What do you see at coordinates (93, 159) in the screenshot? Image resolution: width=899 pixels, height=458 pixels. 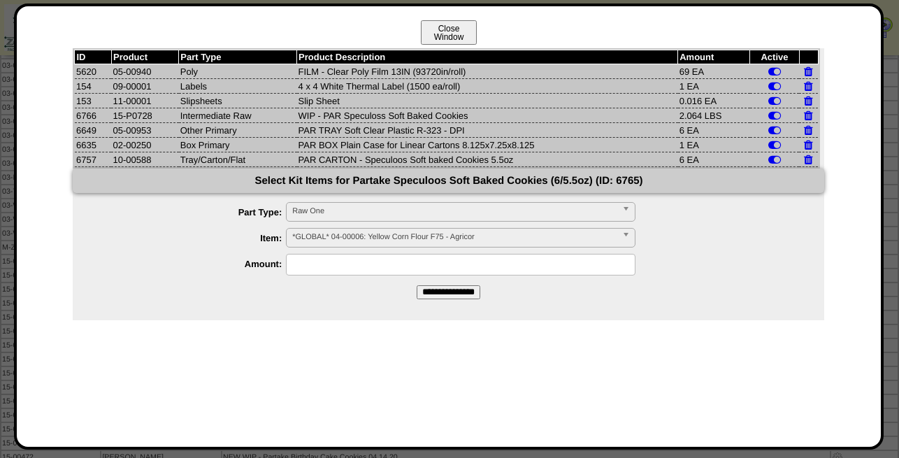 I see `td: 6757` at bounding box center [93, 159].